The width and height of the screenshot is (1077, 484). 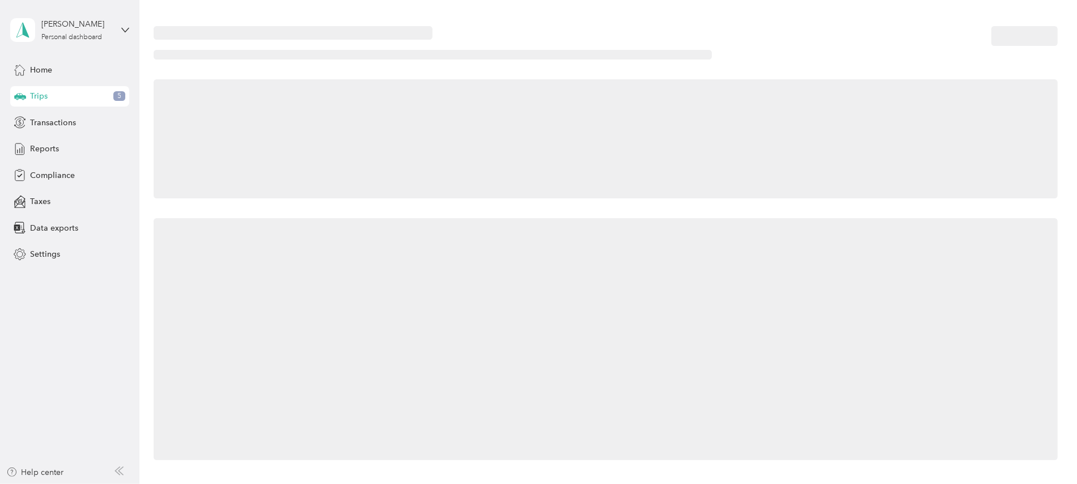 I want to click on span: Compliance, so click(x=52, y=175).